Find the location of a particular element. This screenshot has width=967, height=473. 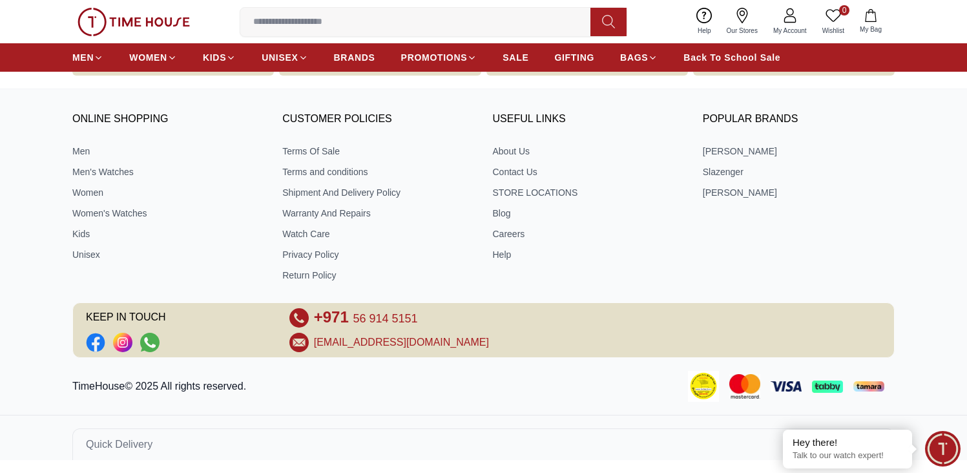

a: Back To School Sale is located at coordinates (732, 57).